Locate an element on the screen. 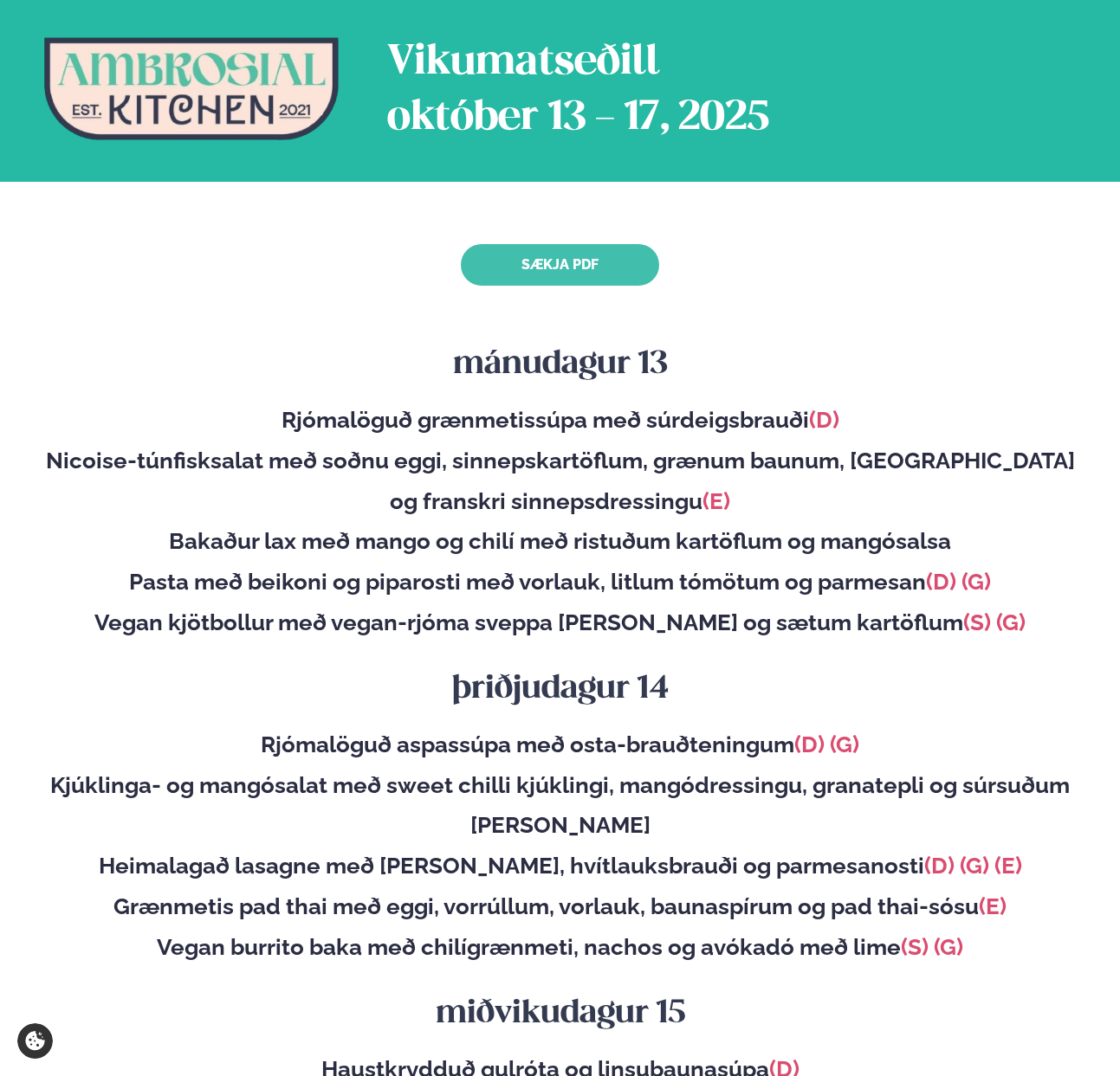  div: Vikumatseðill is located at coordinates (577, 63).